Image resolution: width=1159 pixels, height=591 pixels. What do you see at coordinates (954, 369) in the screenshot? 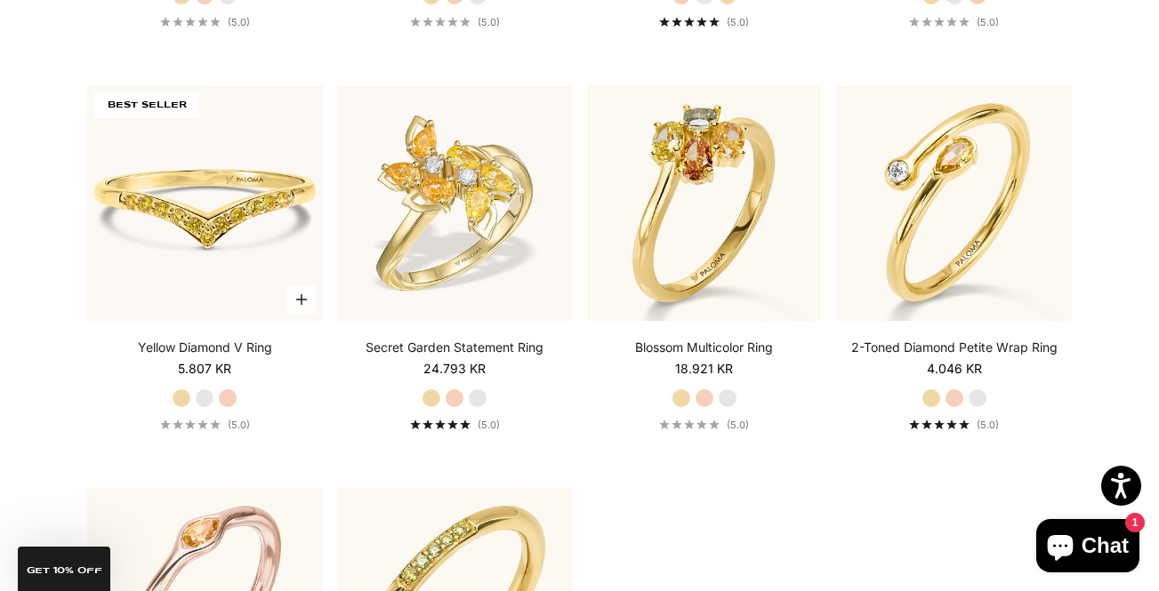
I see `sale-price: 4.046 kr` at bounding box center [954, 369].